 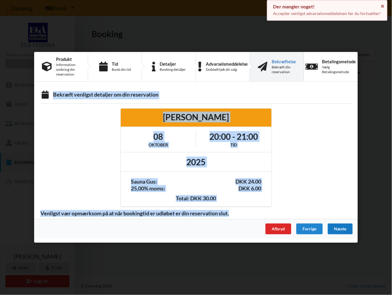 I want to click on div: Produkt, so click(x=68, y=59).